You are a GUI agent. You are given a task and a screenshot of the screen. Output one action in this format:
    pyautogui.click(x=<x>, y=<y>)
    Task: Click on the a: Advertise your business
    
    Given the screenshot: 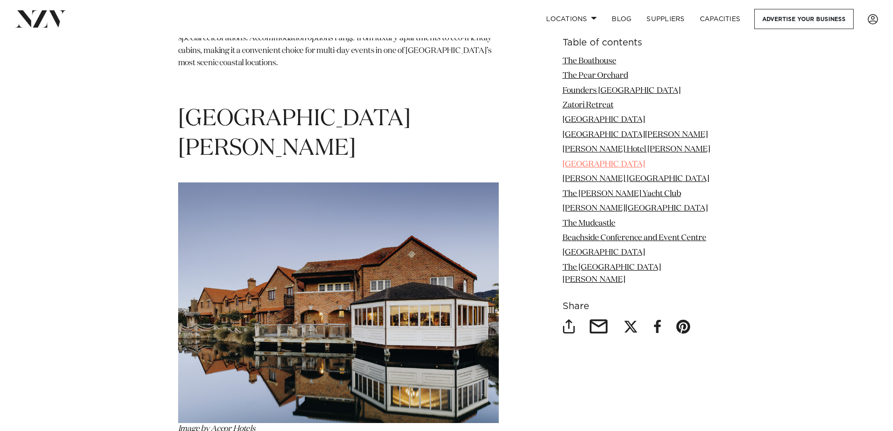 What is the action you would take?
    pyautogui.click(x=804, y=19)
    